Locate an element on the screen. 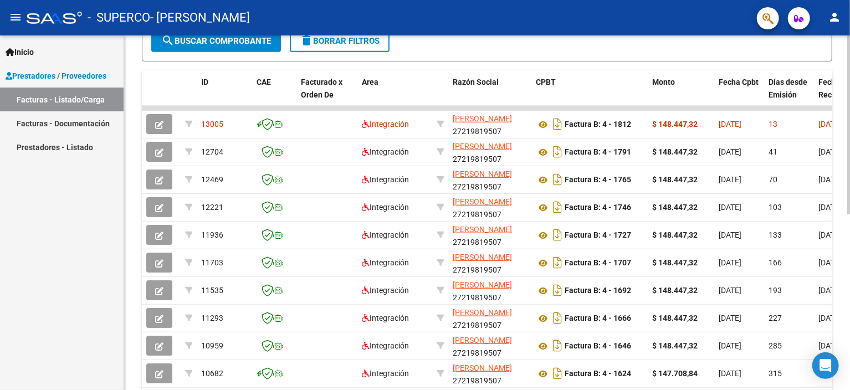 This screenshot has height=390, width=850. span: Area is located at coordinates (370, 82).